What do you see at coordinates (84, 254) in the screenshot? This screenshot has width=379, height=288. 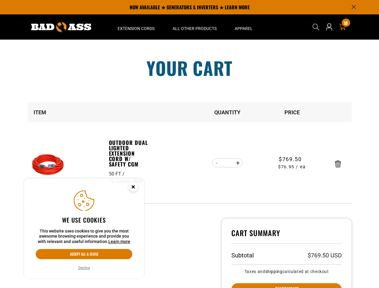 I see `button: Accept all & close` at bounding box center [84, 254].